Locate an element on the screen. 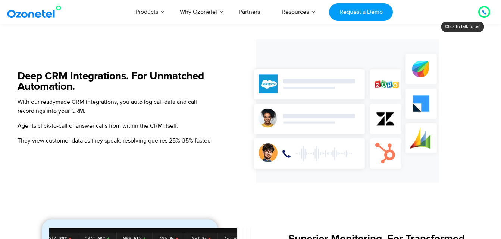 This screenshot has width=501, height=239. span: With our readymade CRM integrations, you auto log call data and call recordings into your CRM. is located at coordinates (107, 107).